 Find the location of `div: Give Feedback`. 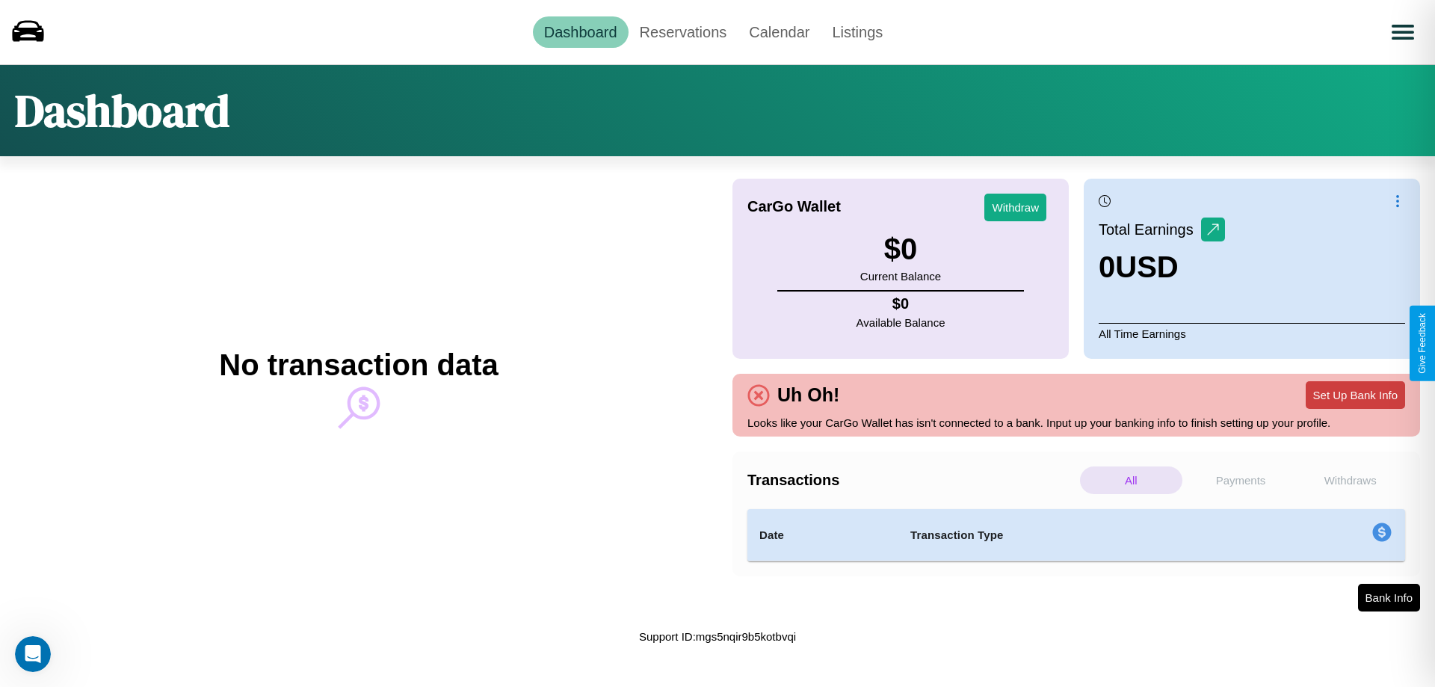

div: Give Feedback is located at coordinates (1422, 343).